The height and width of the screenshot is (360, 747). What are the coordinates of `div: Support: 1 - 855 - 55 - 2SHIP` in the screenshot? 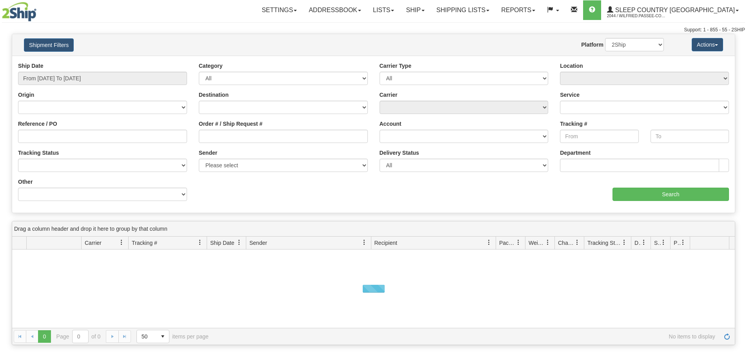 It's located at (373, 30).